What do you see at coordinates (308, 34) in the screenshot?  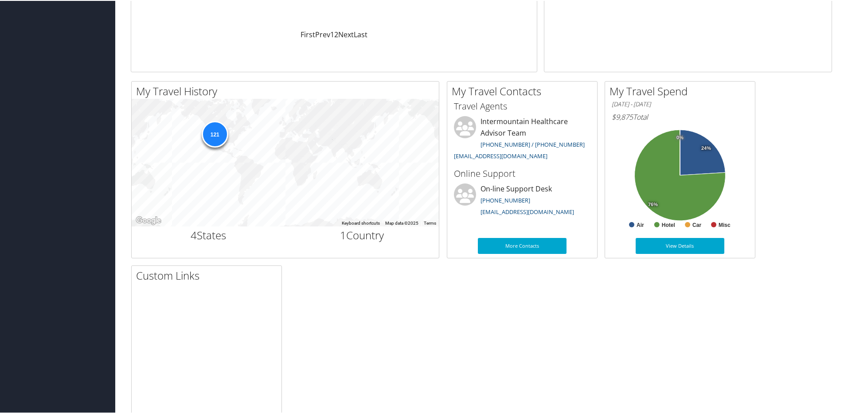 I see `a: First` at bounding box center [308, 34].